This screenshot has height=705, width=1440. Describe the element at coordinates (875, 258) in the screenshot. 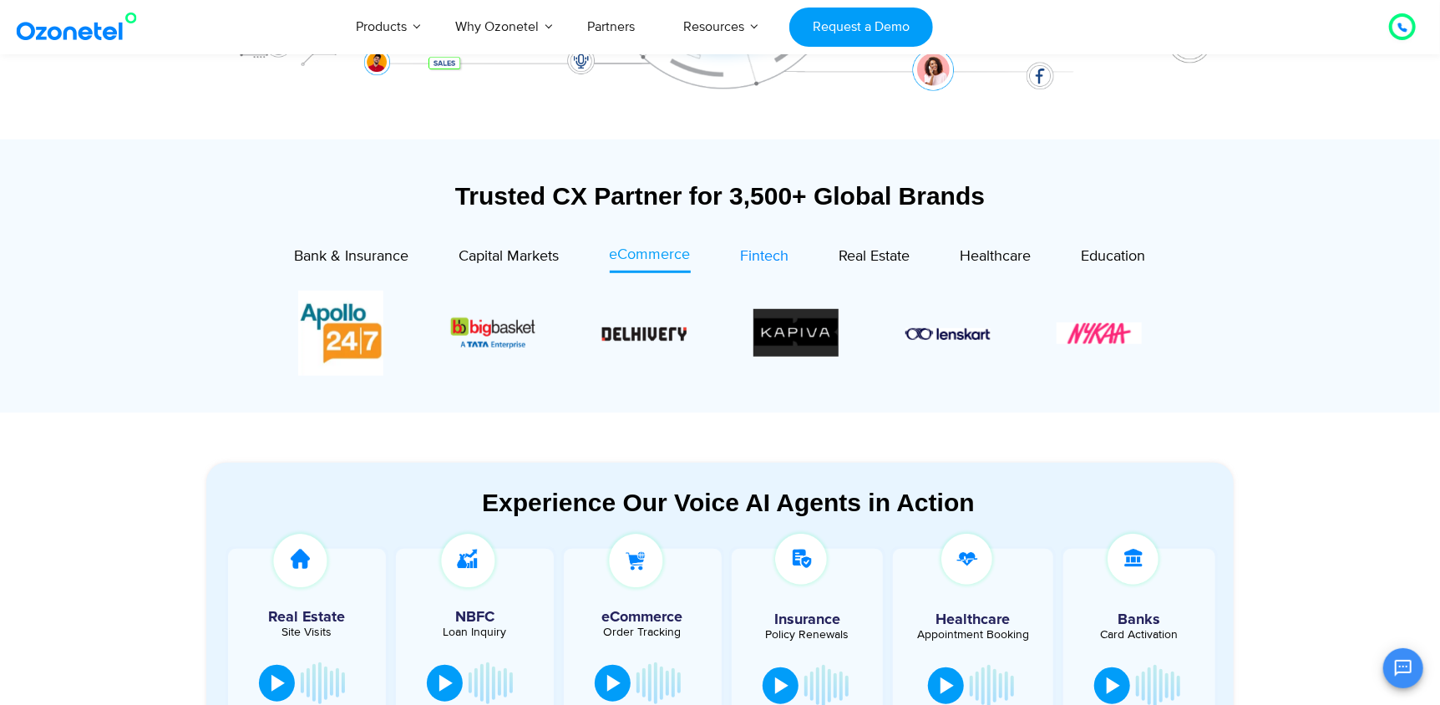

I see `a: Real Estate` at that location.